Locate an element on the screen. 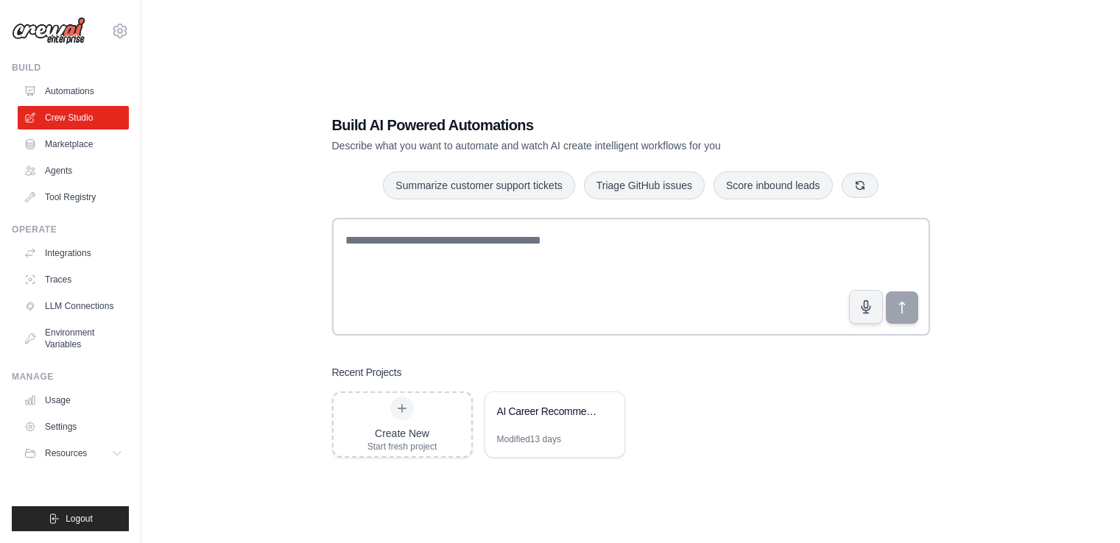 This screenshot has width=1120, height=543. button: Score inbound leads is located at coordinates (773, 185).